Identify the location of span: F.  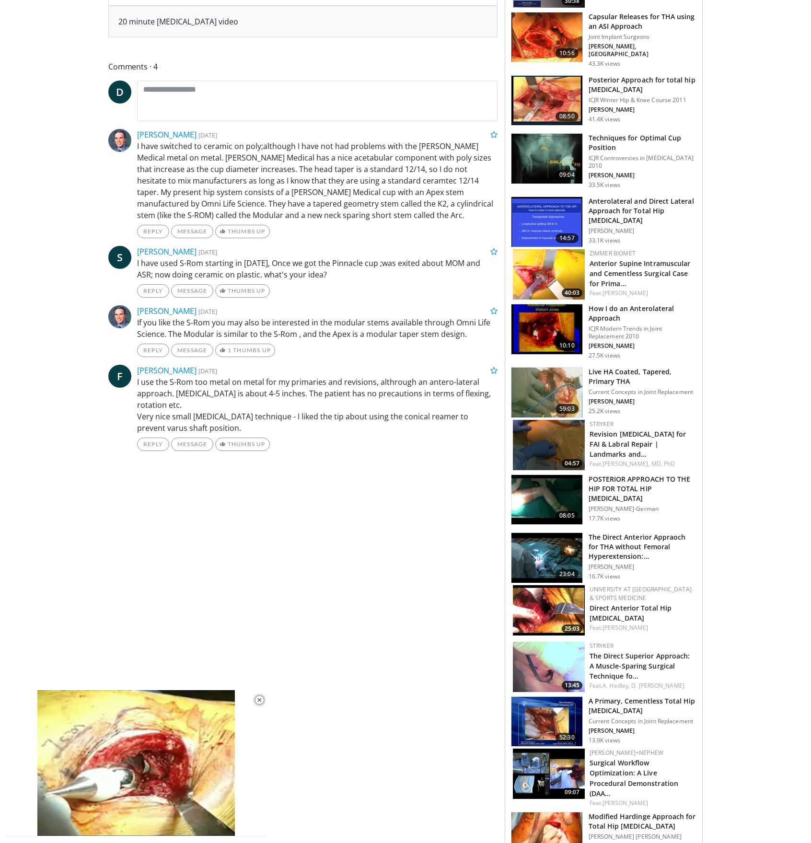
(120, 376).